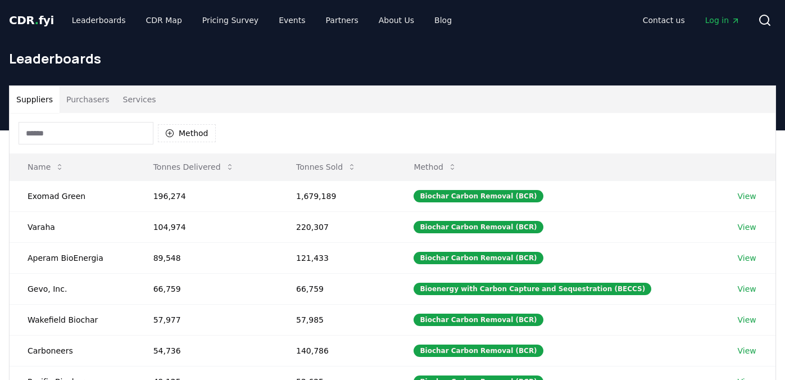 The image size is (785, 380). I want to click on td: 57,977, so click(207, 319).